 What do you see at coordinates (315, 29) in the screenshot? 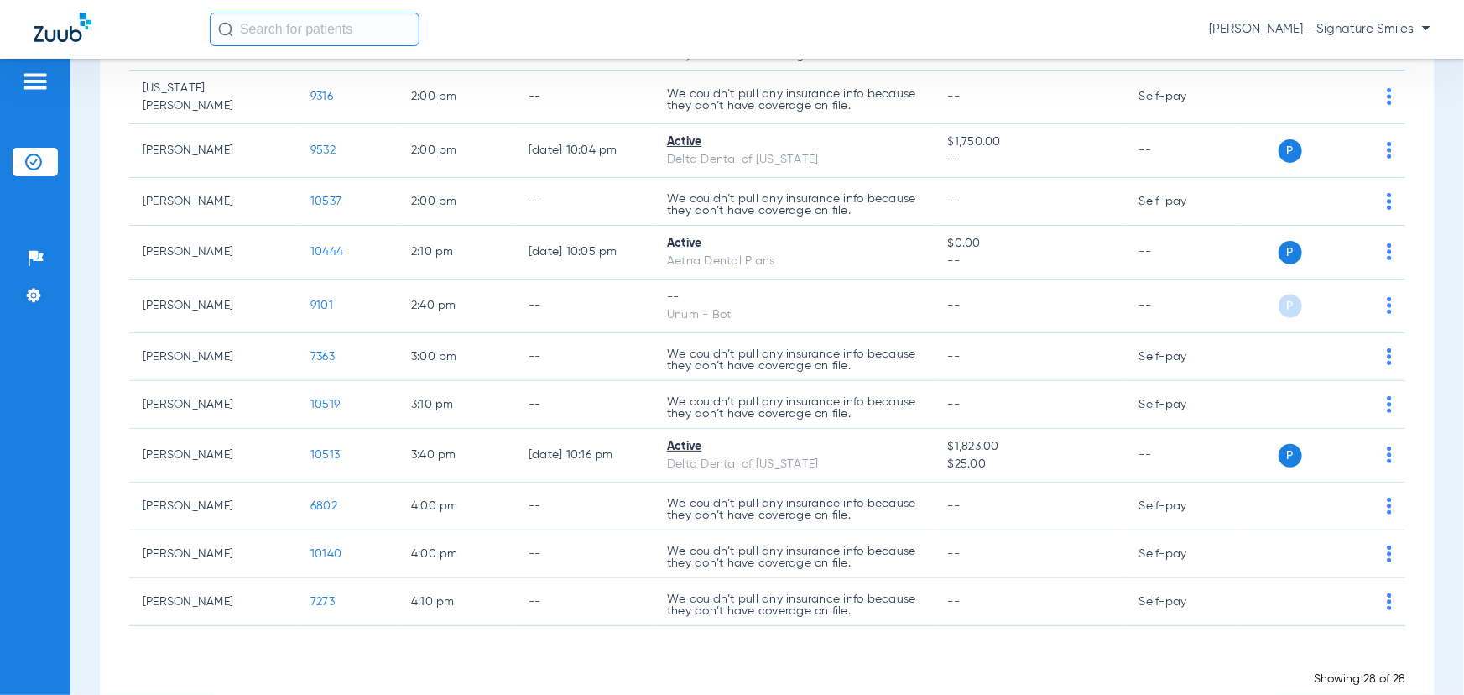
I see `input: Search for patients` at bounding box center [315, 29].